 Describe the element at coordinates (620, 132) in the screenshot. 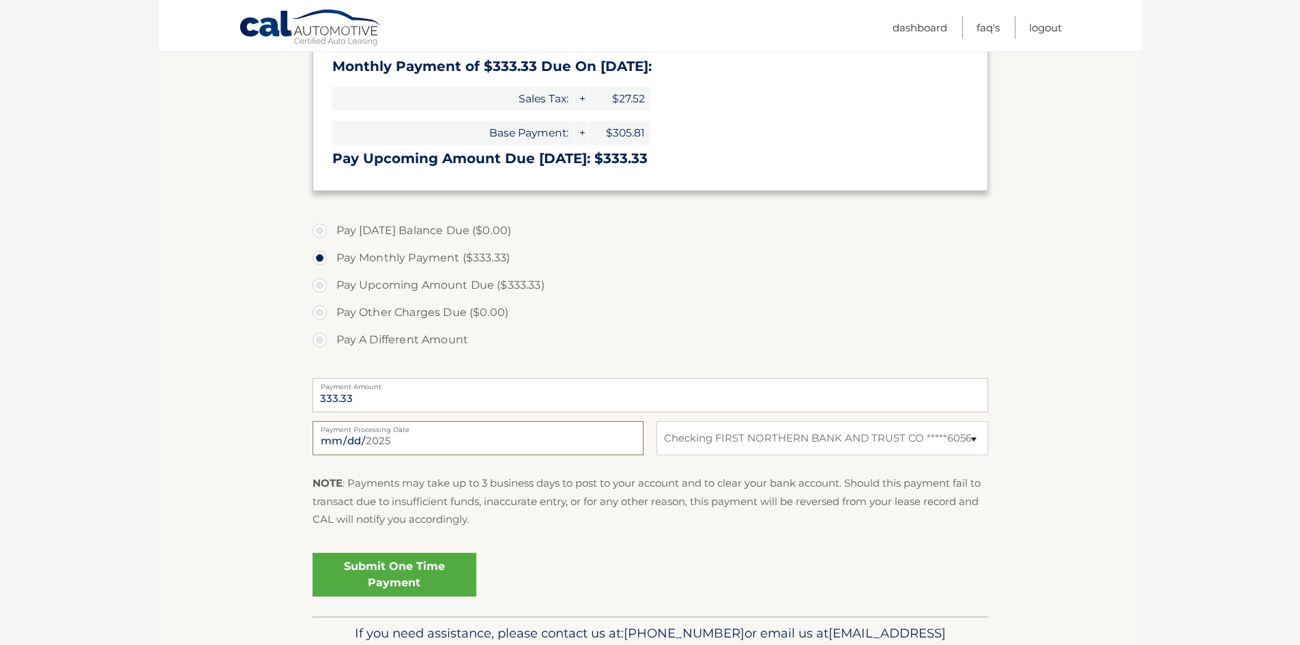

I see `span: $305.81` at that location.